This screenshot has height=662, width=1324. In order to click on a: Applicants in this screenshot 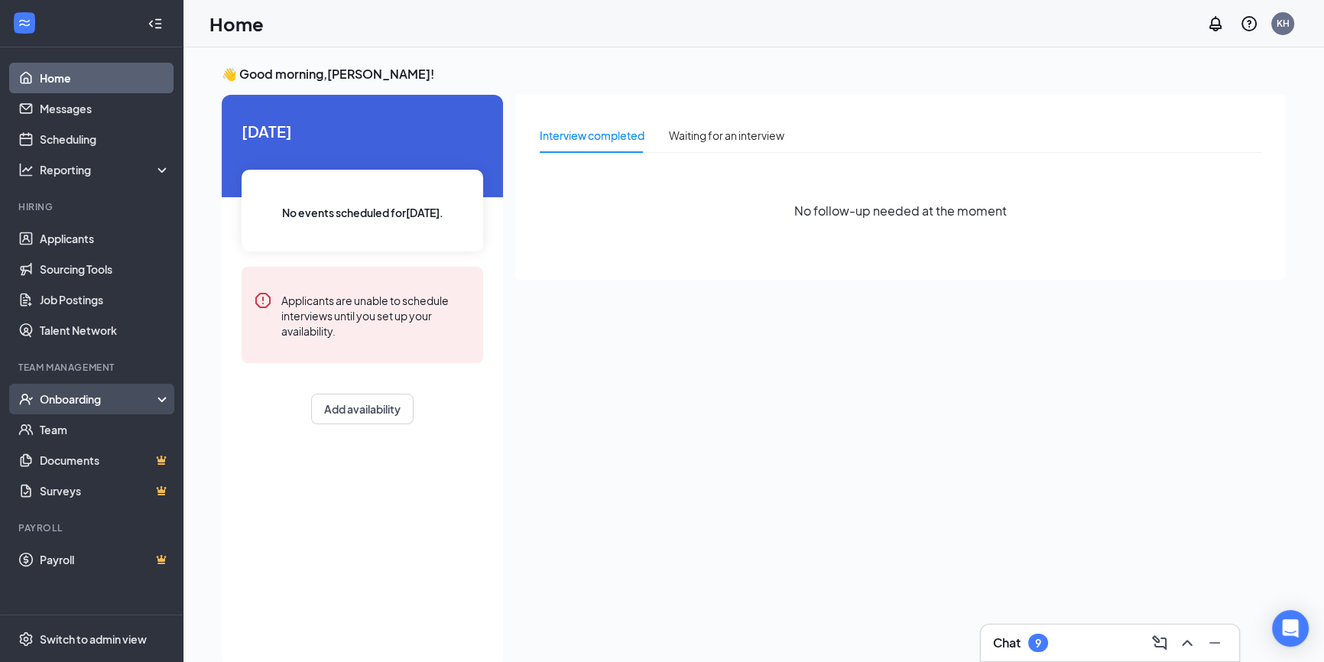, I will do `click(105, 238)`.